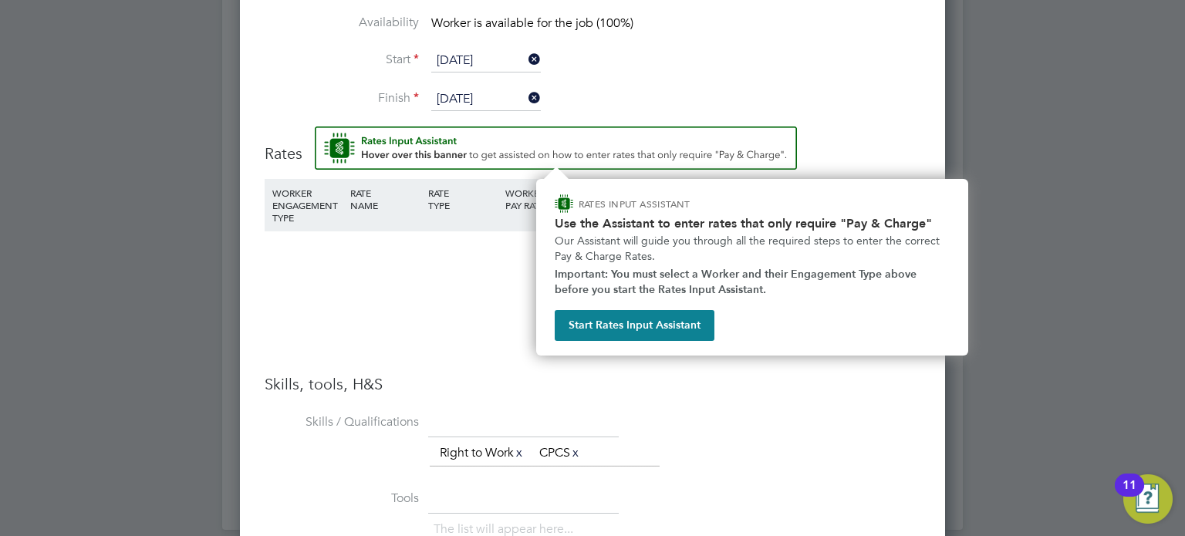 Image resolution: width=1185 pixels, height=536 pixels. I want to click on div: WORKER PAY RATE, so click(540, 199).